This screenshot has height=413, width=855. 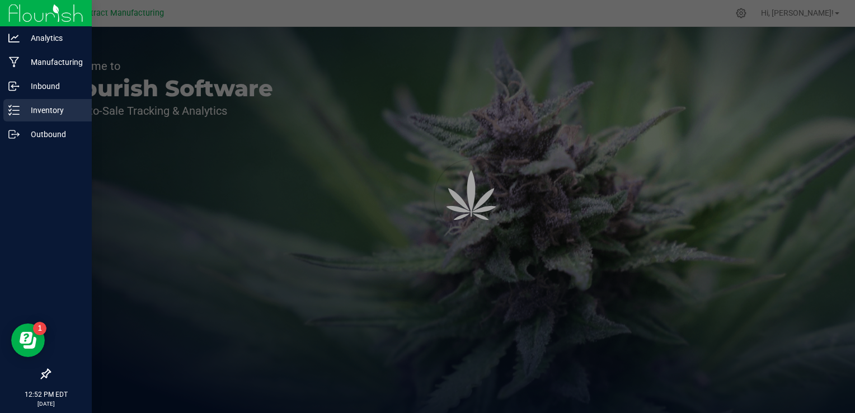 I want to click on inline-svg: Outbound, so click(x=14, y=134).